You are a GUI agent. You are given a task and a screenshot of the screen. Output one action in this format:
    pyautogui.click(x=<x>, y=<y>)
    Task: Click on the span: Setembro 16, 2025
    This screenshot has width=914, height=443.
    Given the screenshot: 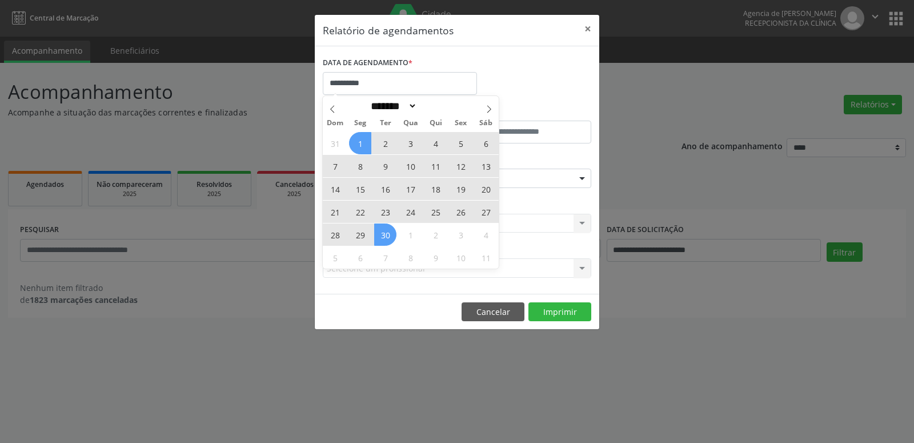 What is the action you would take?
    pyautogui.click(x=385, y=189)
    